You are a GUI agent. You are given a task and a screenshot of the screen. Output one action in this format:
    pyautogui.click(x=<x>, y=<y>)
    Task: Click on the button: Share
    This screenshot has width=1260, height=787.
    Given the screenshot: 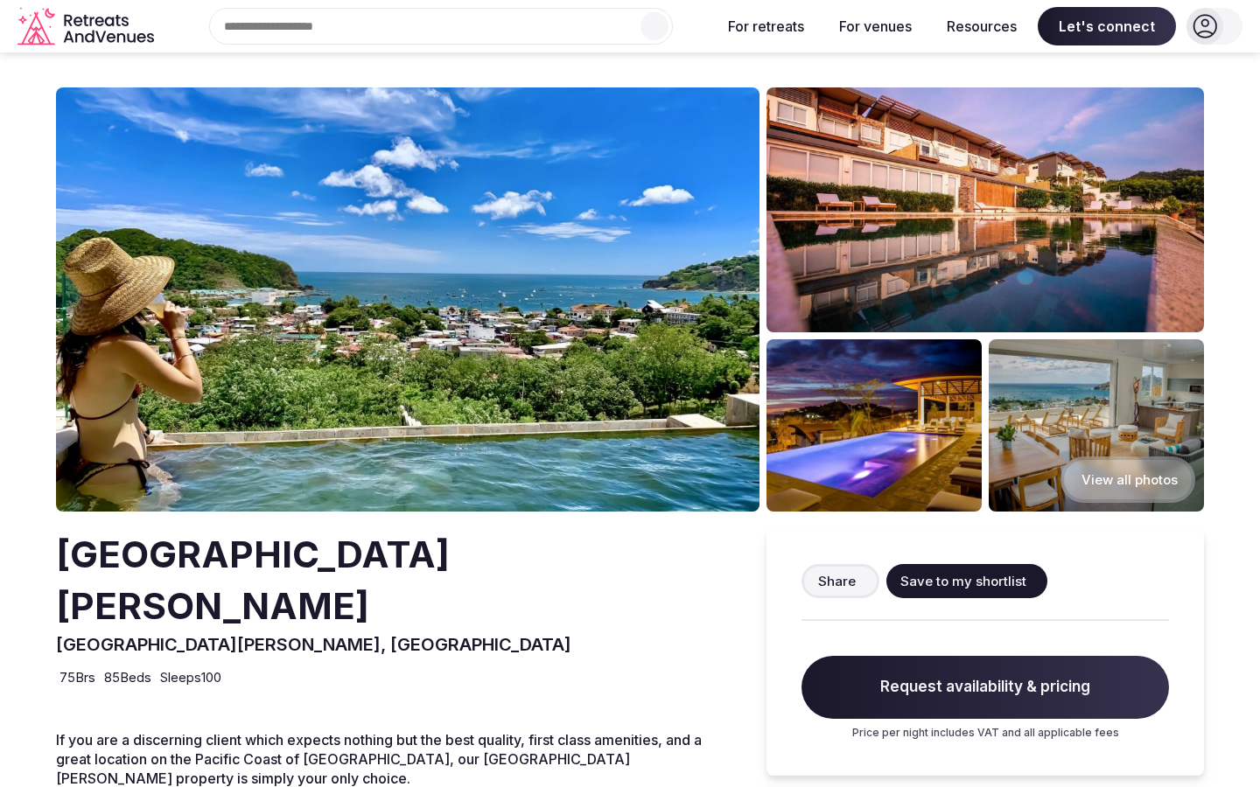 What is the action you would take?
    pyautogui.click(x=840, y=581)
    